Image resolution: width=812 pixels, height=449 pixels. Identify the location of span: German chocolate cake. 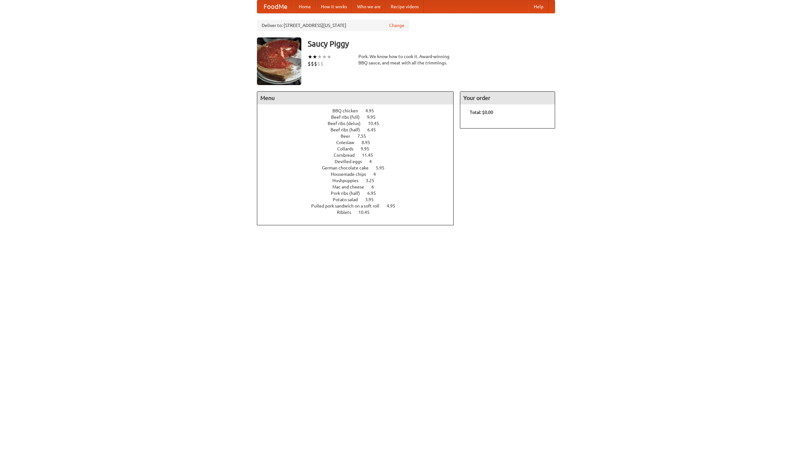
(348, 168).